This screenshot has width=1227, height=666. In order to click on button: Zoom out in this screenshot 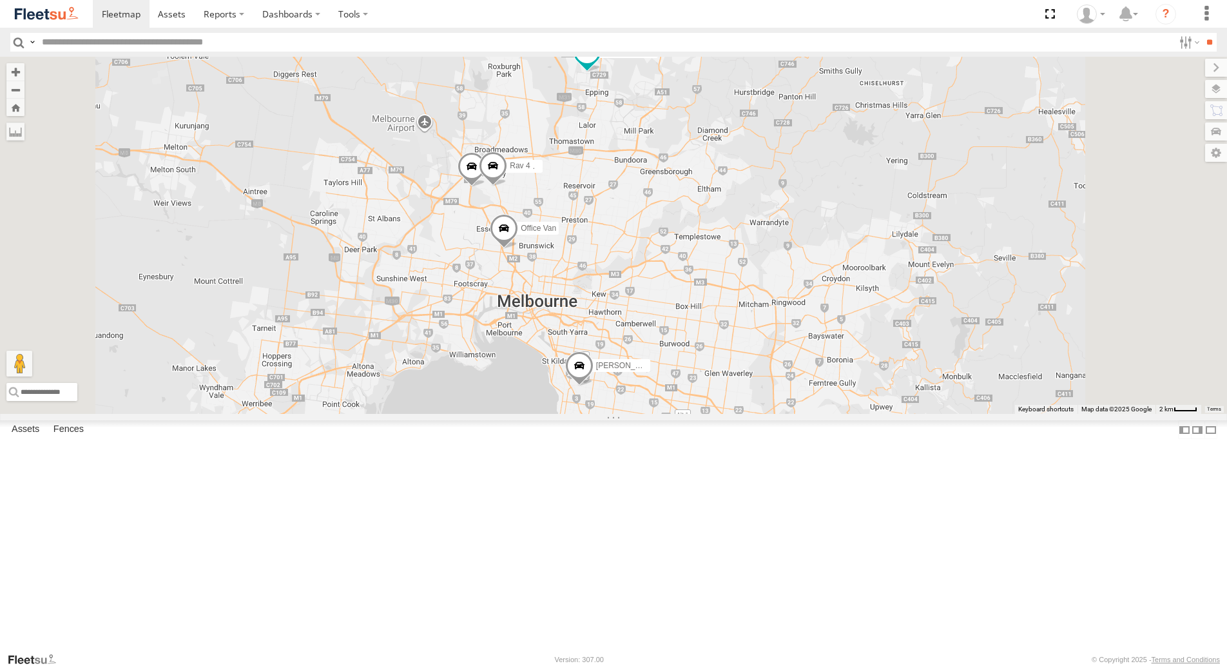, I will do `click(15, 90)`.